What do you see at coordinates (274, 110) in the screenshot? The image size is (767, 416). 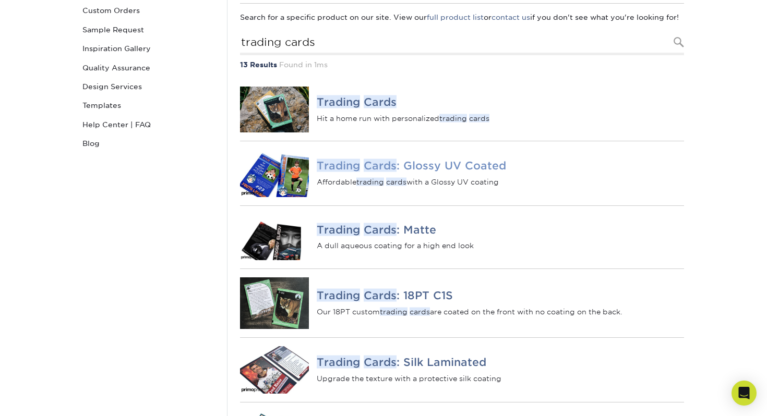 I see `img: Trading Cards` at bounding box center [274, 110].